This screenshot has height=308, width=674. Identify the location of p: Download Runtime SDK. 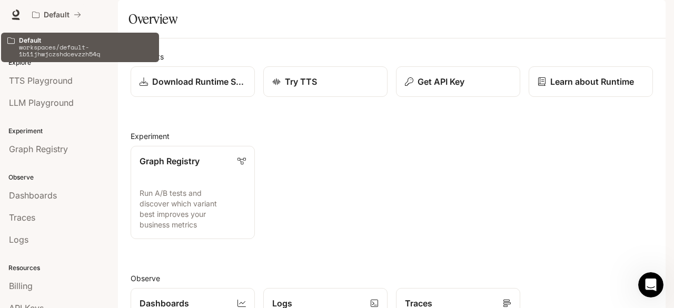
(199, 82).